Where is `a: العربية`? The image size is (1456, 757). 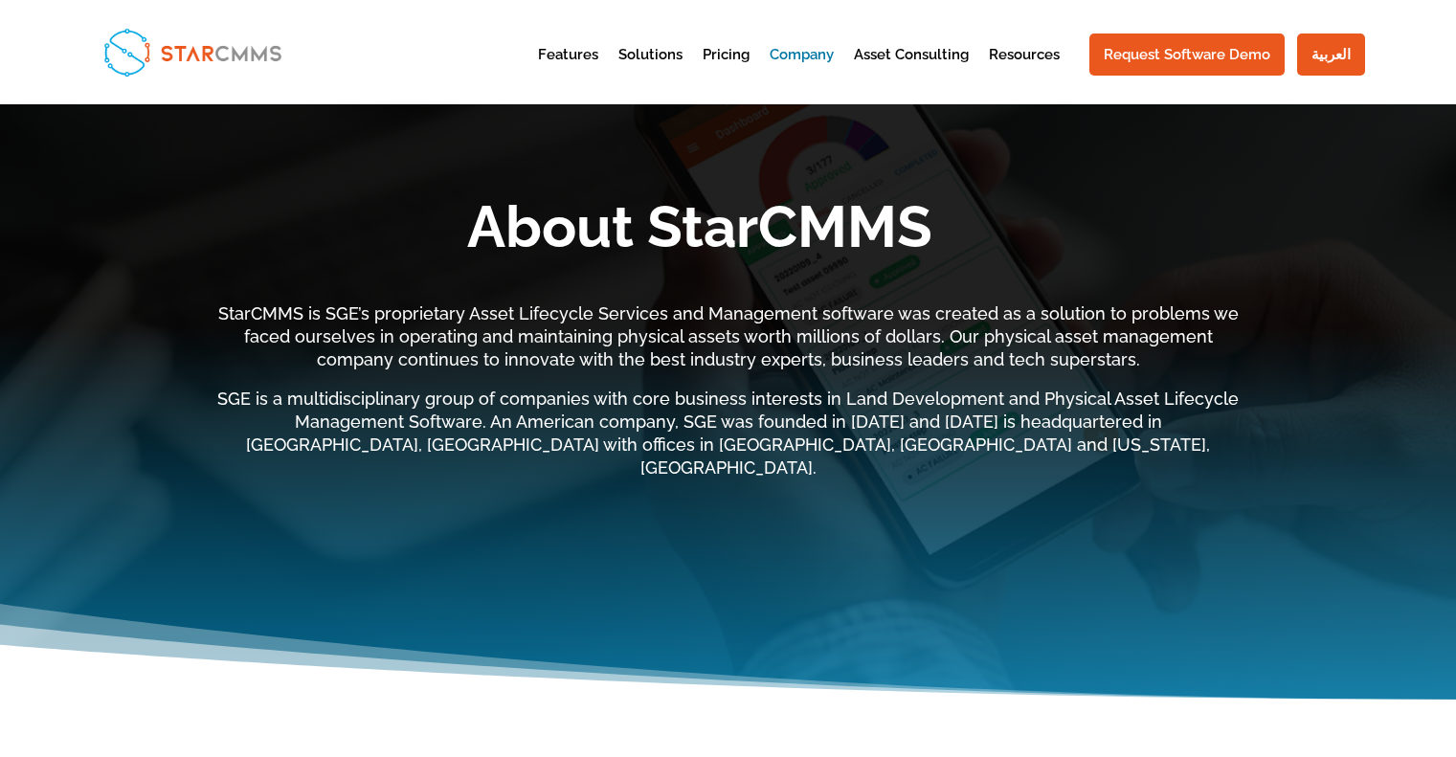
a: العربية is located at coordinates (1330, 55).